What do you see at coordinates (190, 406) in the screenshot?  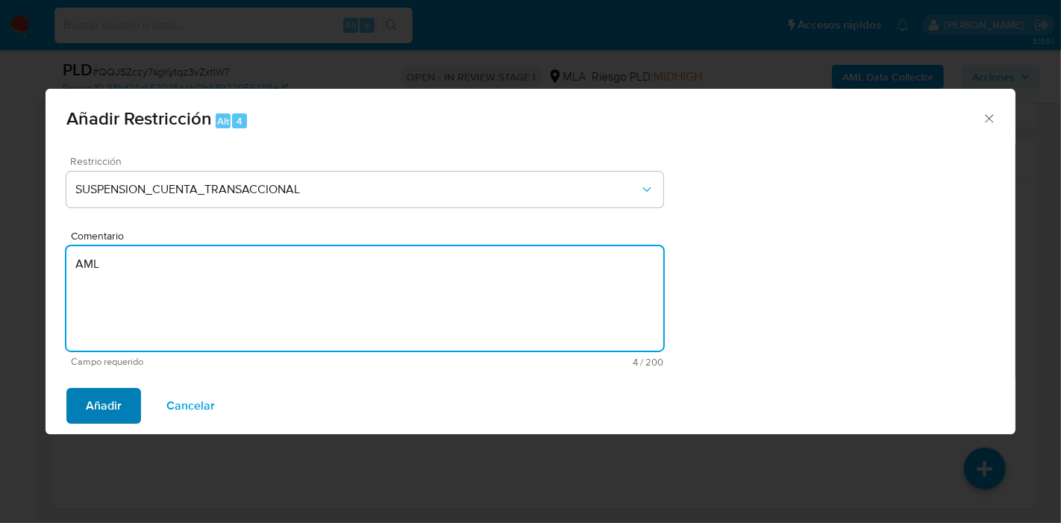 I see `span: Cancelar` at bounding box center [190, 406].